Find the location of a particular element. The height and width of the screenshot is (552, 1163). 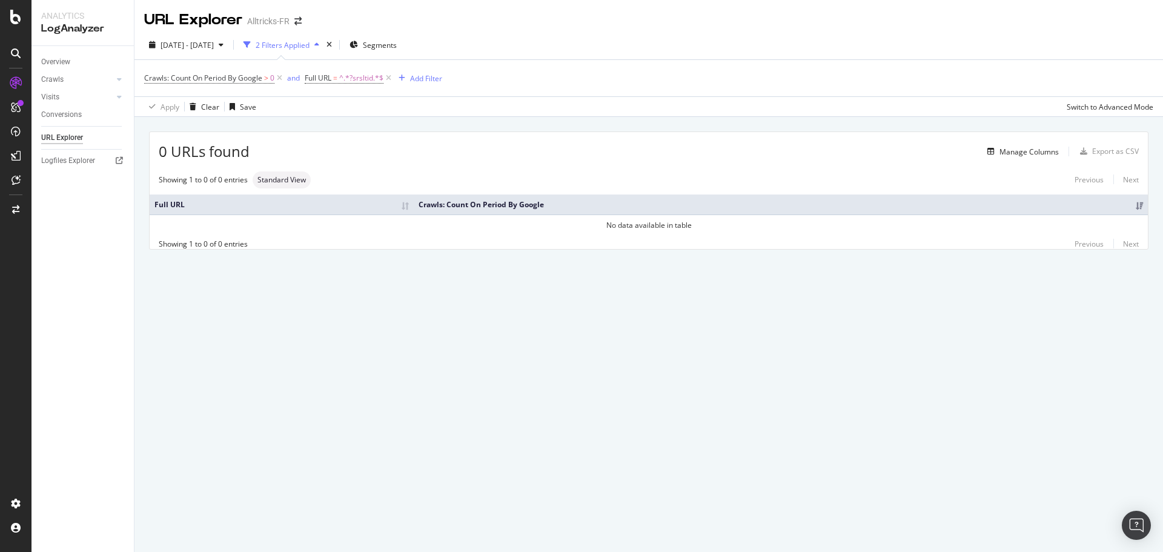

button: Add Filter is located at coordinates (418, 78).